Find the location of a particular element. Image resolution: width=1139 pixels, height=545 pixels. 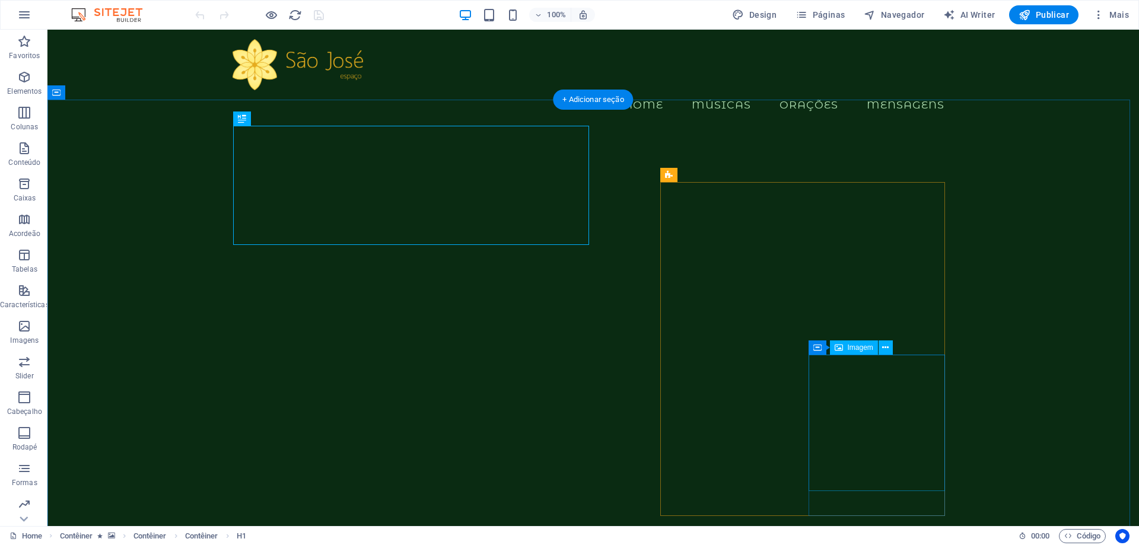

button: reload is located at coordinates (295, 15).